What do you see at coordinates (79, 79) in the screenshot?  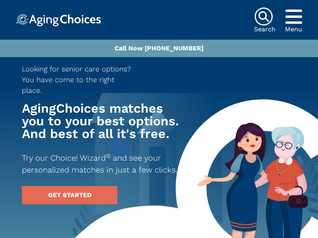 I see `p: Looking for senior care options? You have come to the right place.` at bounding box center [79, 79].